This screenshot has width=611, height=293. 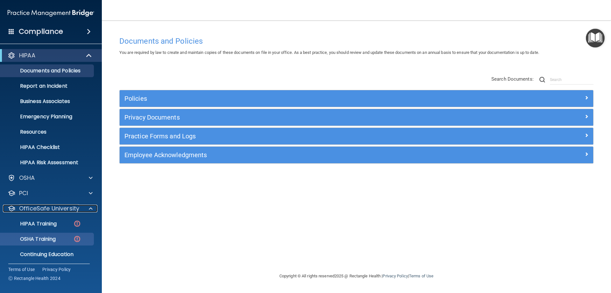 What do you see at coordinates (596, 38) in the screenshot?
I see `button: Open Resource Center` at bounding box center [596, 38].